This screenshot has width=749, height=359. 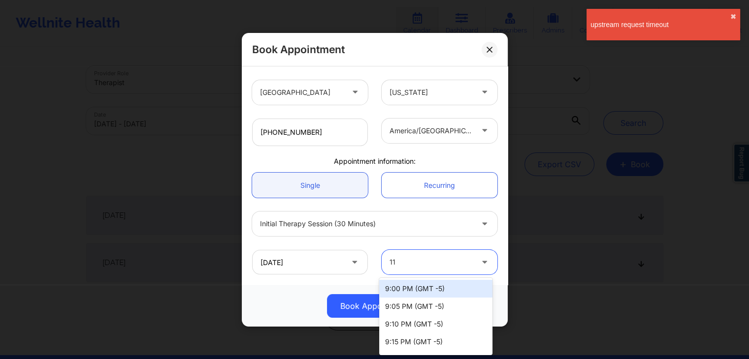 What do you see at coordinates (375, 161) in the screenshot?
I see `div: Appointment information:` at bounding box center [375, 161].